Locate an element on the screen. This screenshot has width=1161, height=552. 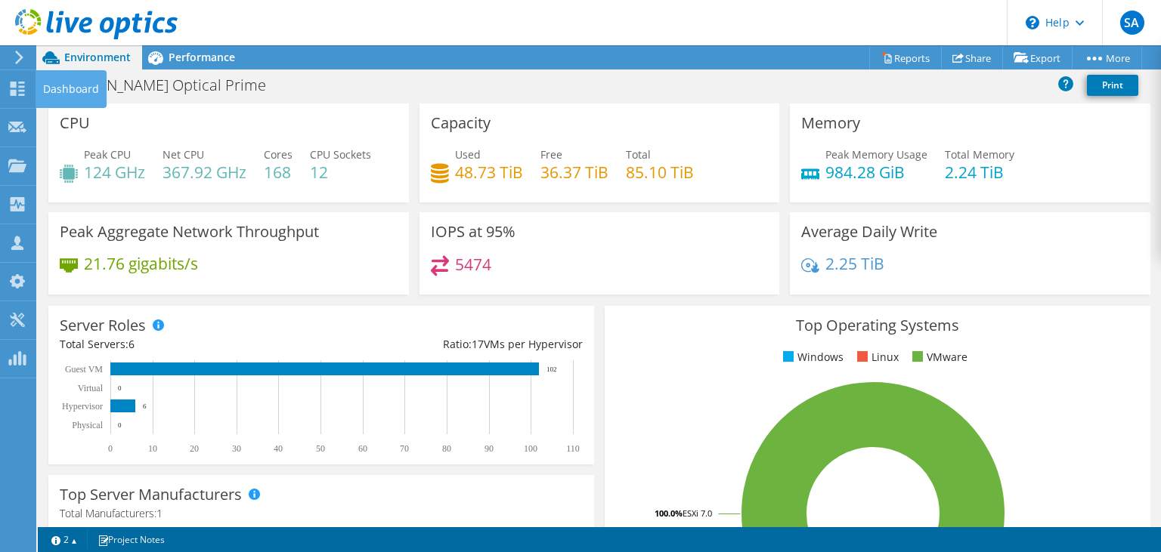
text: Physical is located at coordinates (87, 425).